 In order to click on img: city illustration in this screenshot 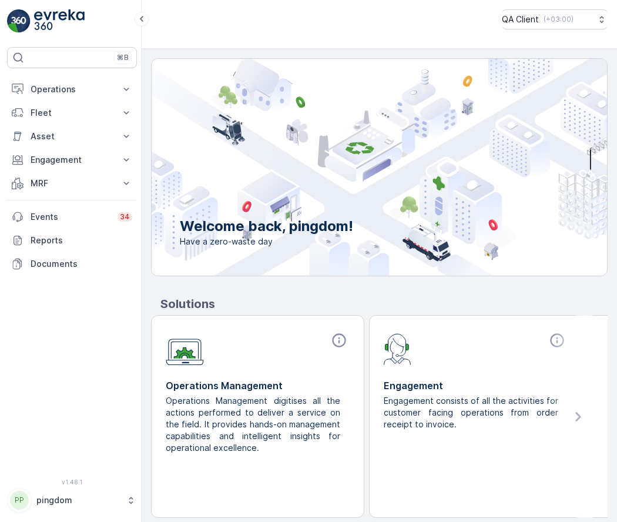, I will do `click(352, 167)`.